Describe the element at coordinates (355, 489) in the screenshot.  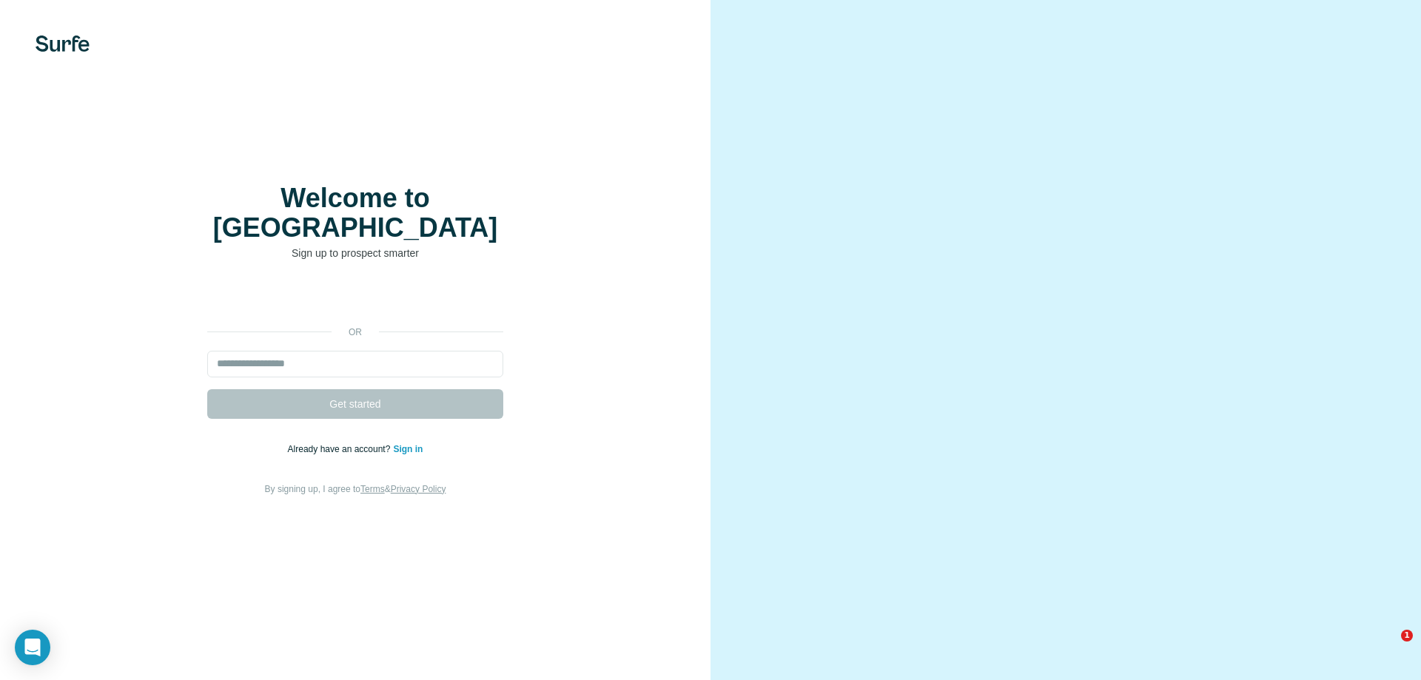
I see `span: By signing up, I agree to &` at that location.